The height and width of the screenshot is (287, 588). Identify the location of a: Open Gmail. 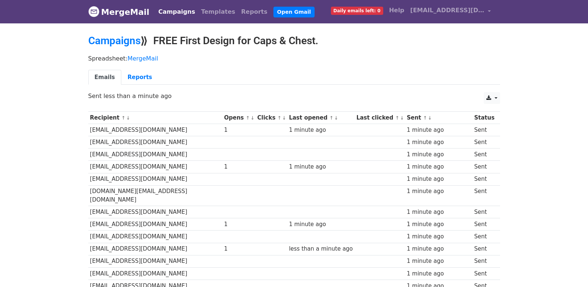
(294, 12).